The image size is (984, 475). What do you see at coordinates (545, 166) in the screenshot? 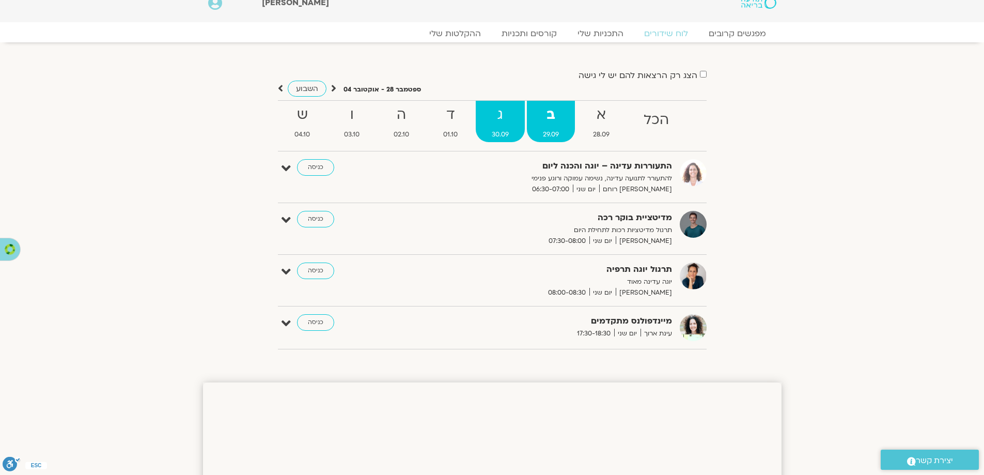
I see `strong: התעוררות עדינה – יוגה והכנה ליום` at bounding box center [545, 166].